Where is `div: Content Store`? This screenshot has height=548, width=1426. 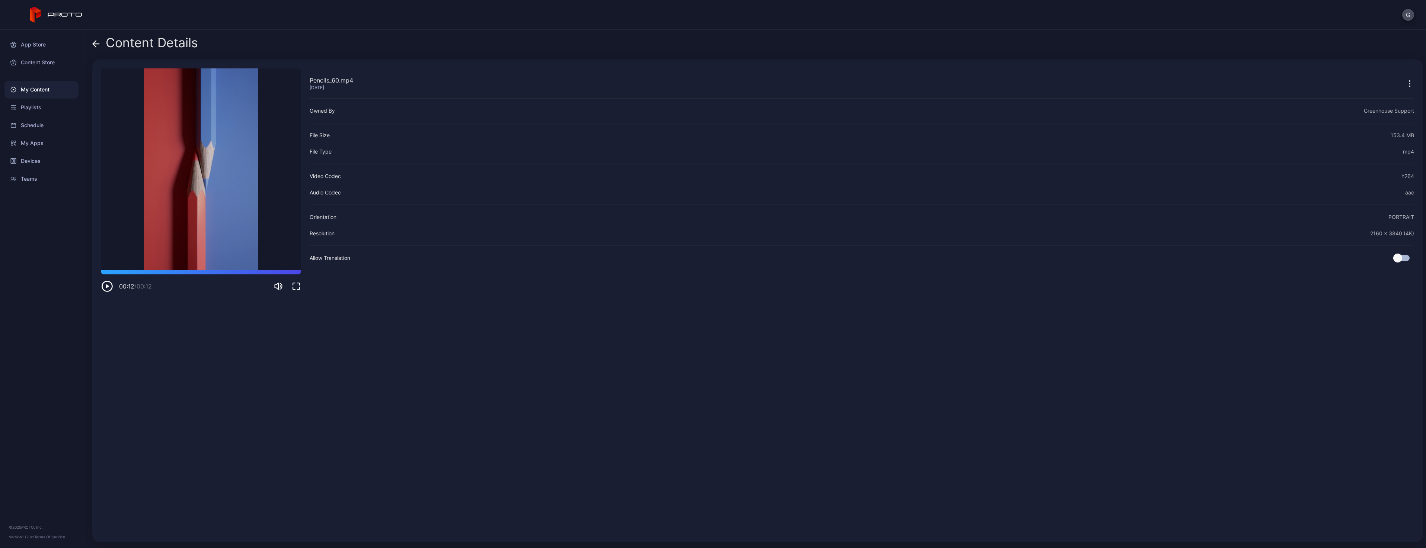
div: Content Store is located at coordinates (41, 62).